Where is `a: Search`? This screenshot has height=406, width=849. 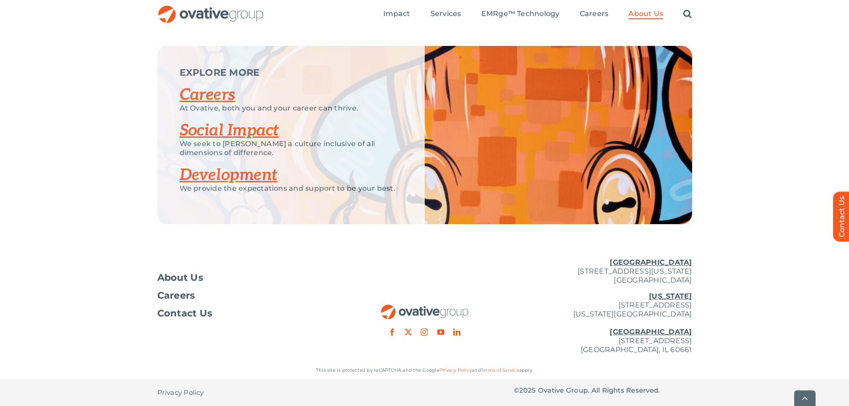 a: Search is located at coordinates (687, 14).